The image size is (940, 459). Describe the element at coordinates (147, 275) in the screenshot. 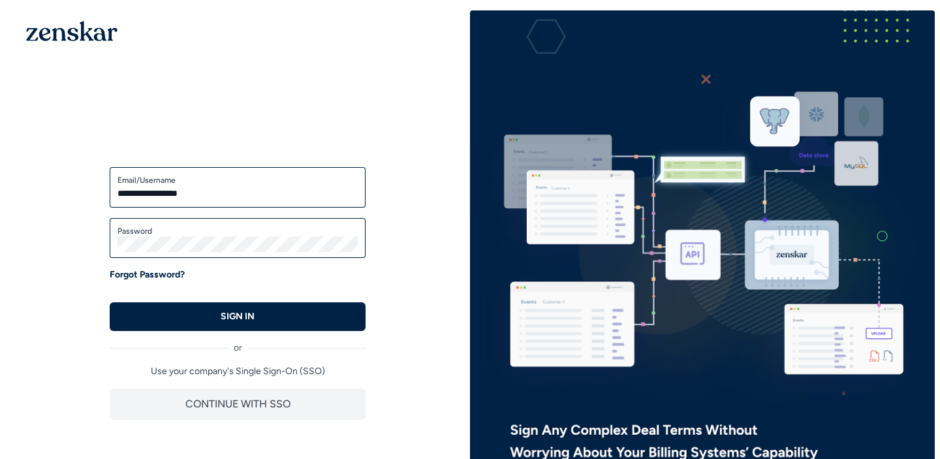

I see `p: Forgot Password?` at that location.